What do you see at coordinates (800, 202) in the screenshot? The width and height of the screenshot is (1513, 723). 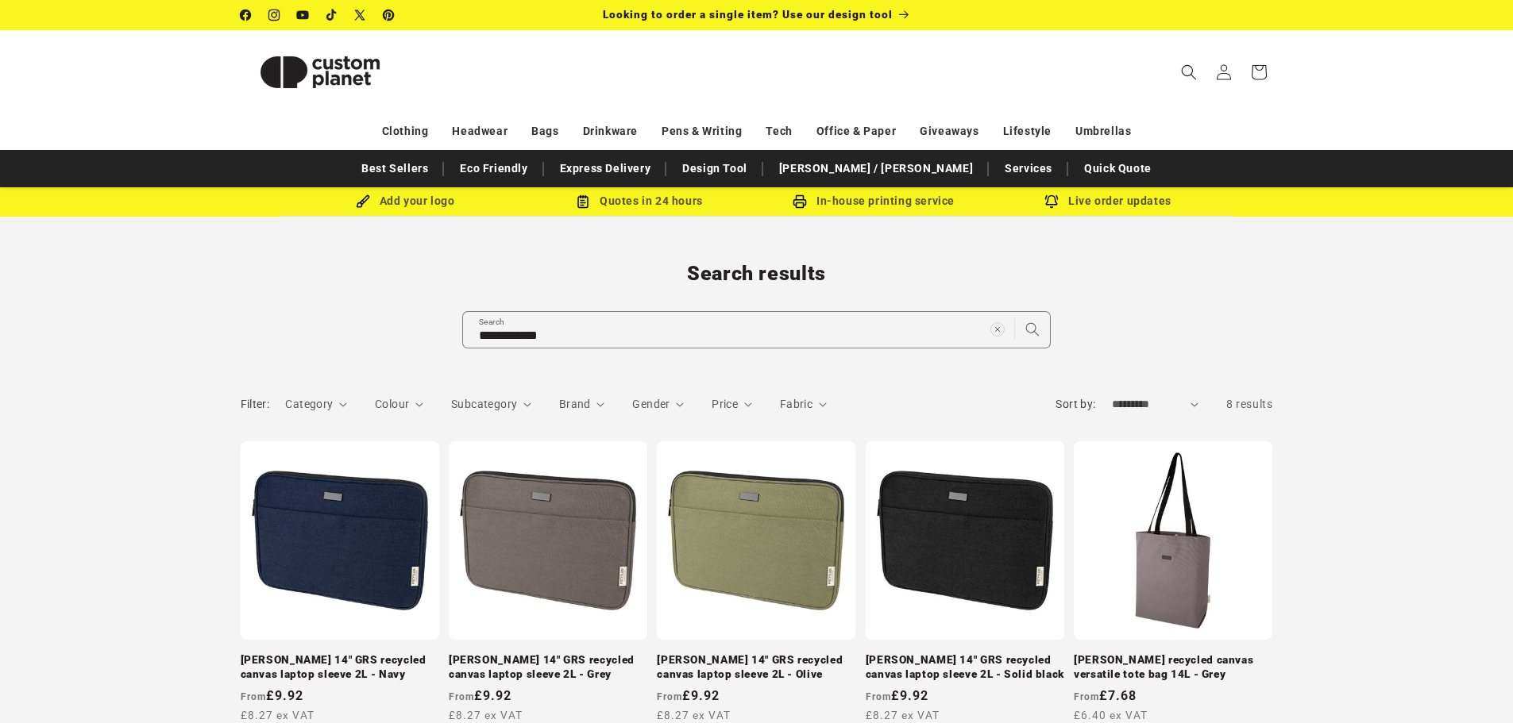 I see `img: In-house printing` at bounding box center [800, 202].